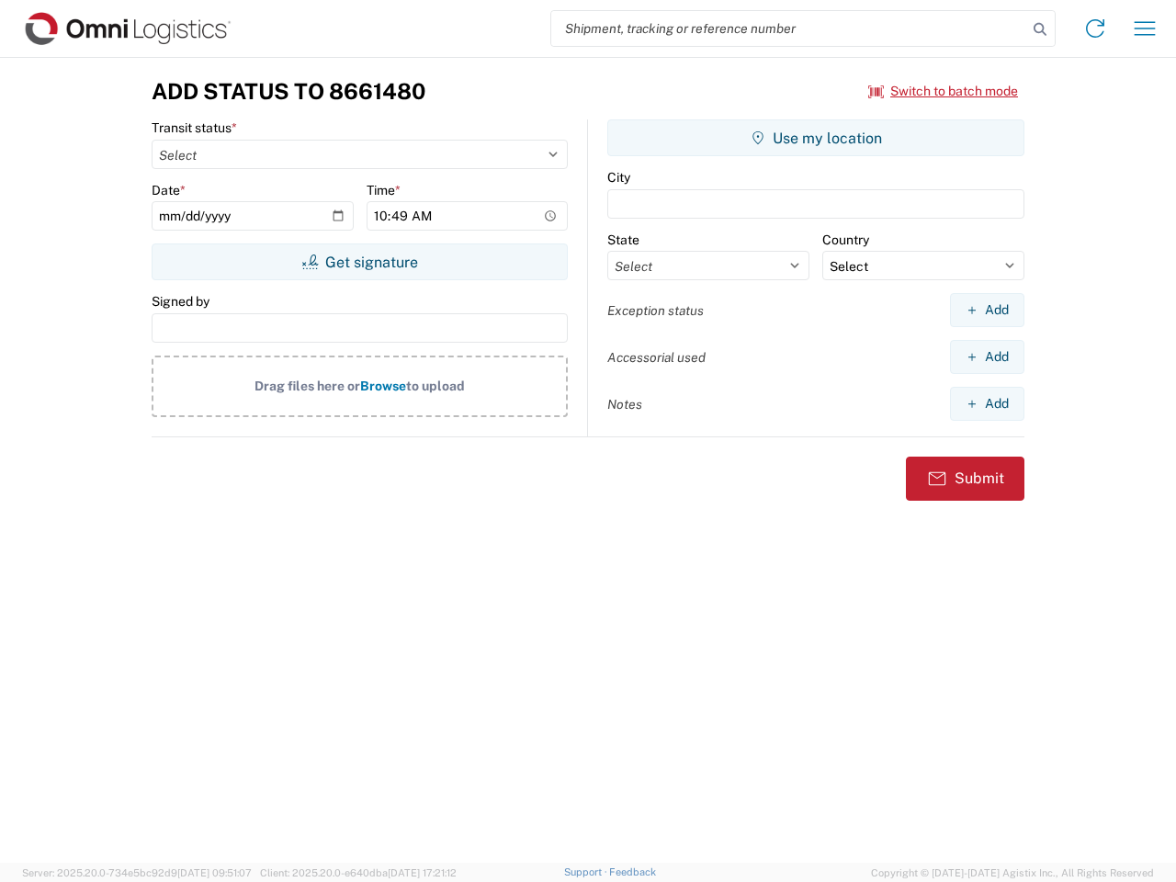 Image resolution: width=1176 pixels, height=882 pixels. Describe the element at coordinates (965, 479) in the screenshot. I see `button: Submit` at that location.